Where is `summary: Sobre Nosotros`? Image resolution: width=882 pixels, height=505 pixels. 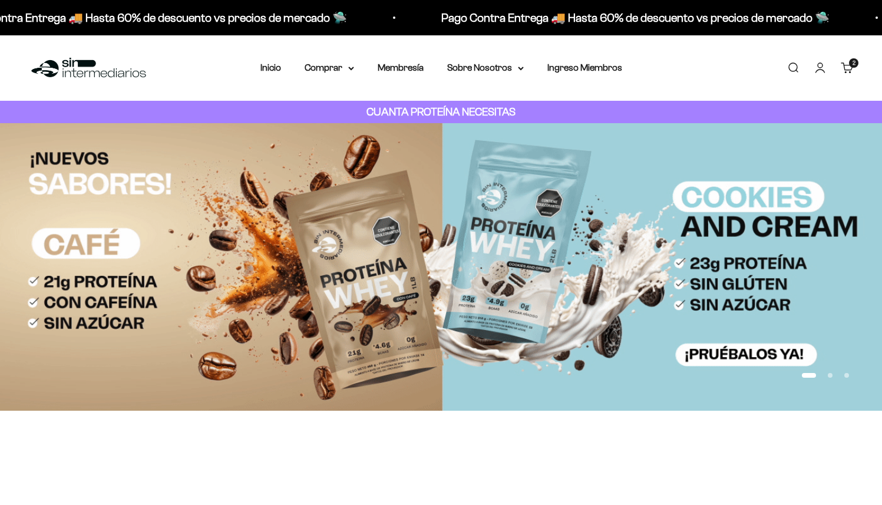
summary: Sobre Nosotros is located at coordinates (485, 68).